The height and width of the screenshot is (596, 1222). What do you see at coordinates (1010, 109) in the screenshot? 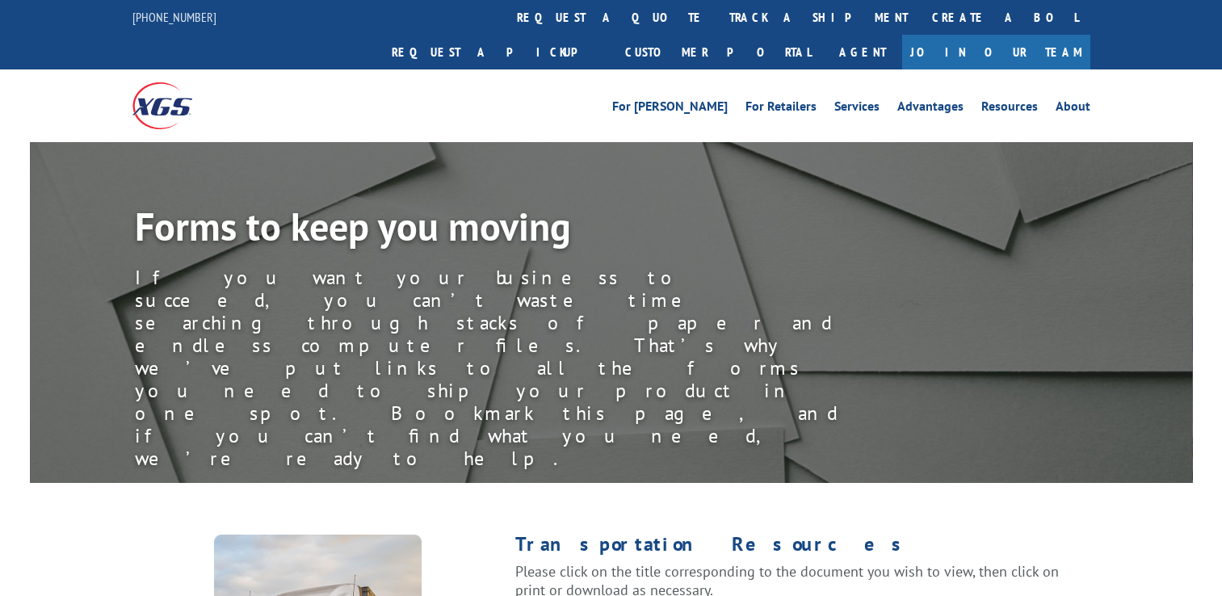
I see `a: Resources` at bounding box center [1010, 109].